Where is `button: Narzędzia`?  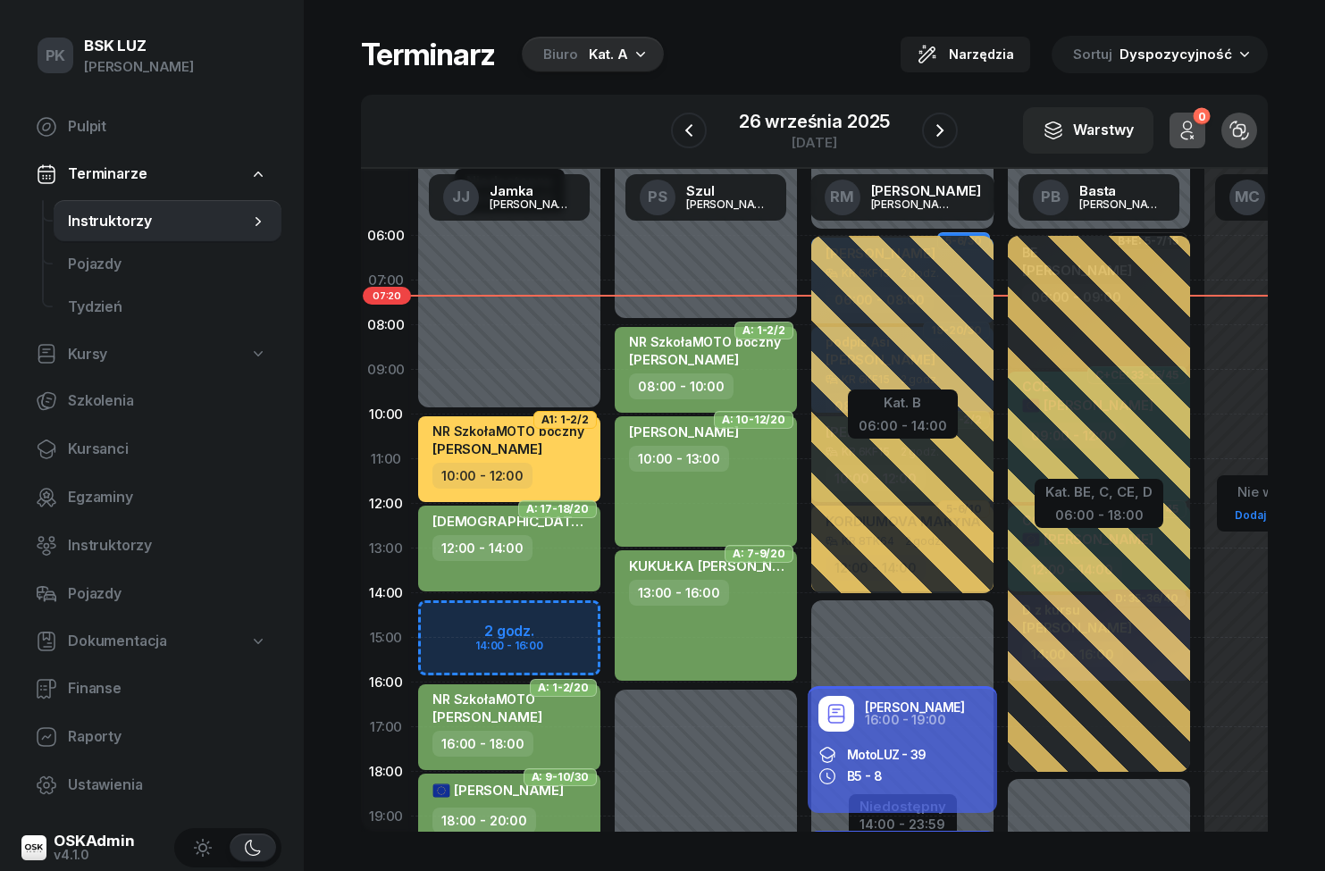 button: Narzędzia is located at coordinates (965, 55).